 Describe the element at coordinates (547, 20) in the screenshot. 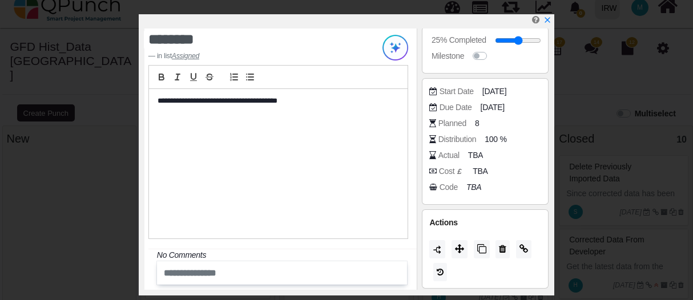

I see `a: x` at that location.